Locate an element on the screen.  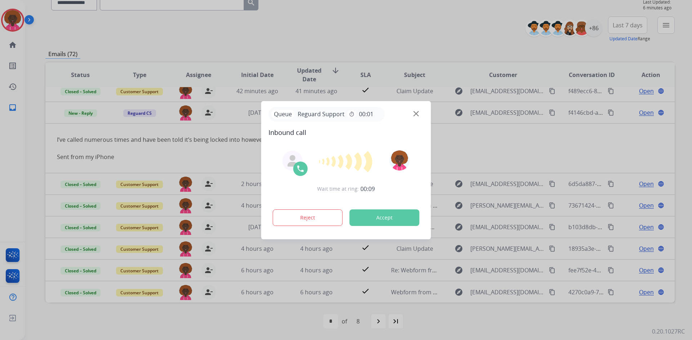
button: Reject is located at coordinates (308, 218).